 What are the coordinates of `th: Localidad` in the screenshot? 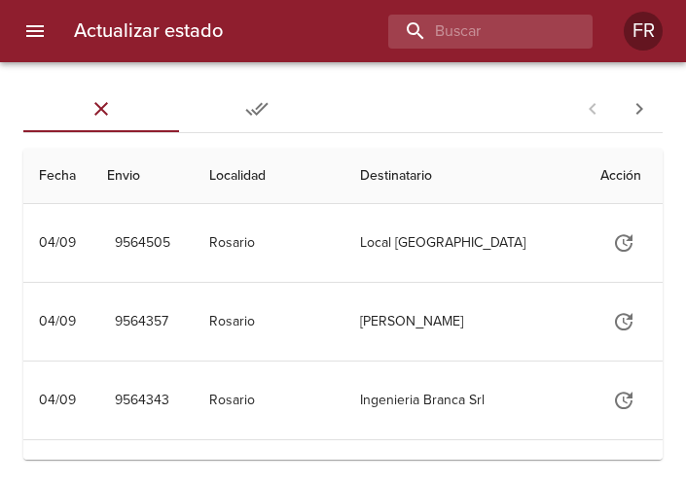 It's located at (268, 176).